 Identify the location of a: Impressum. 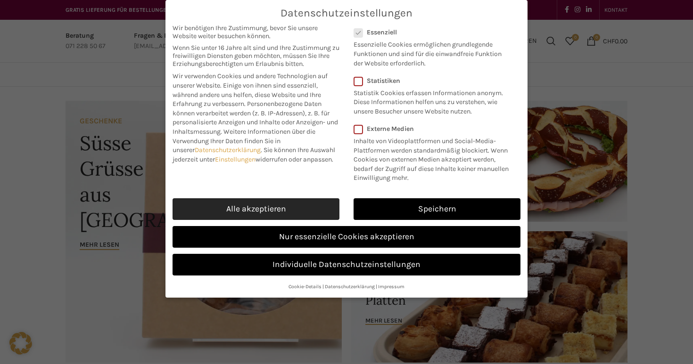
(391, 287).